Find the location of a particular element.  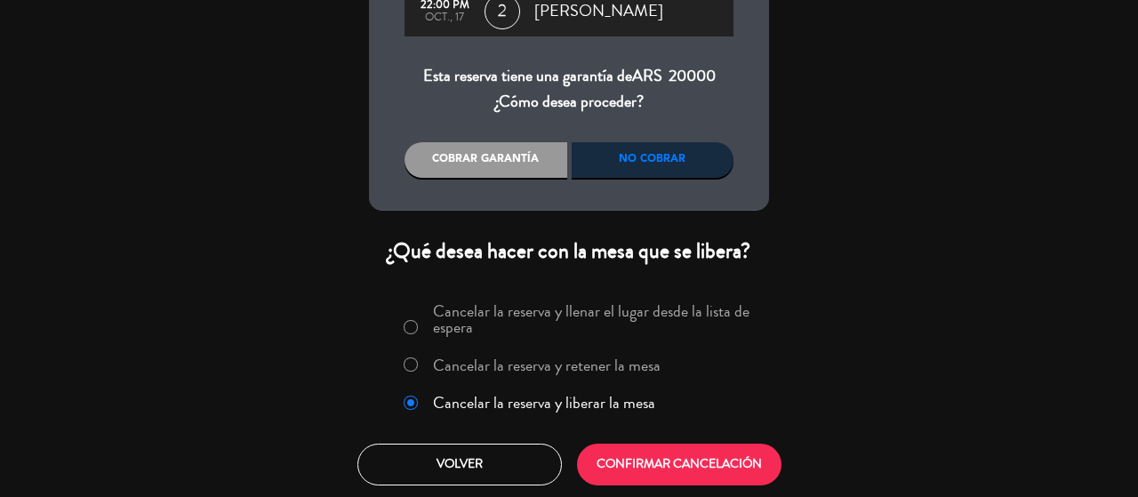

span: 20000 is located at coordinates (691, 76).